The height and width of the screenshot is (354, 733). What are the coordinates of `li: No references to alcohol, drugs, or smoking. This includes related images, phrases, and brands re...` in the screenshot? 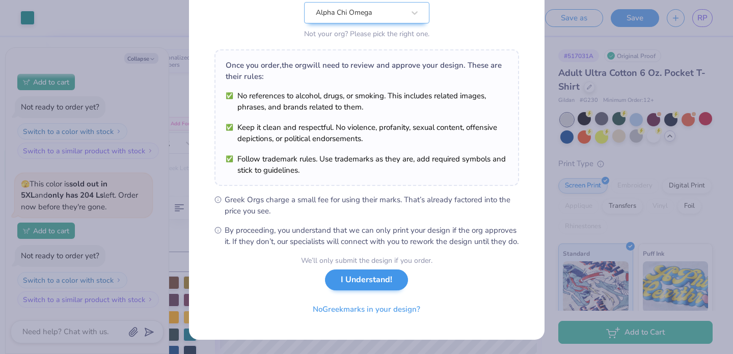 It's located at (367, 101).